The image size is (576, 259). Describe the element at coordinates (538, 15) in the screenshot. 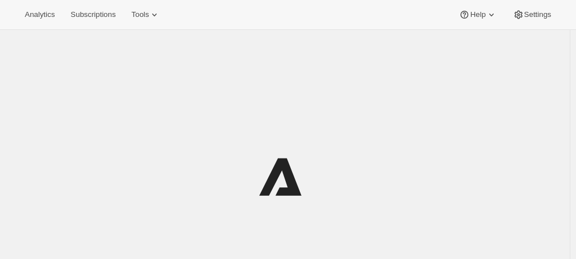

I see `span: Settings` at that location.